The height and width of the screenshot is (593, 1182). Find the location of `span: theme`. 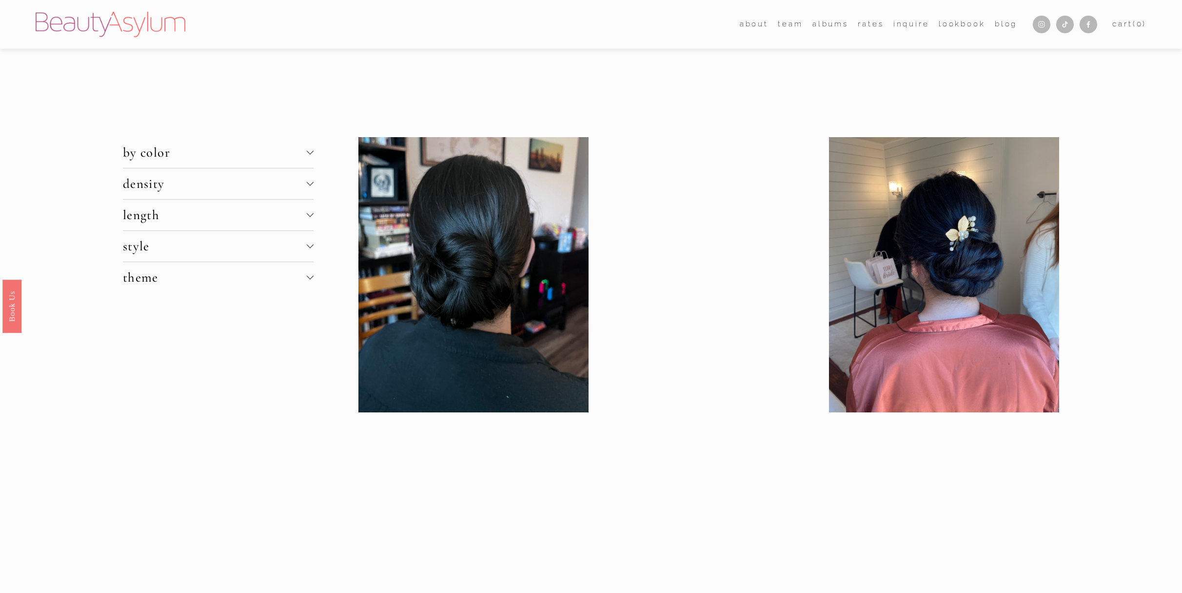

span: theme is located at coordinates (215, 277).